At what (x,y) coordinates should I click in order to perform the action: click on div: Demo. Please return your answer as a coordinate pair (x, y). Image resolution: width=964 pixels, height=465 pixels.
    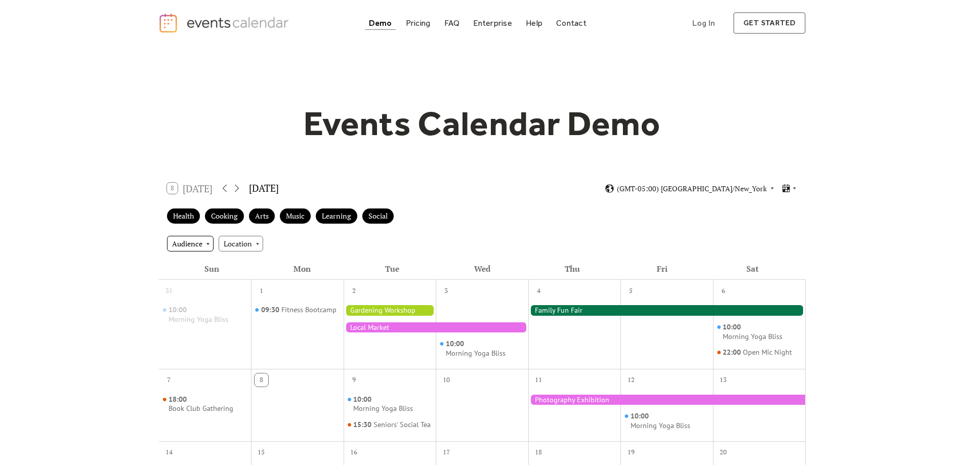
    Looking at the image, I should click on (381, 23).